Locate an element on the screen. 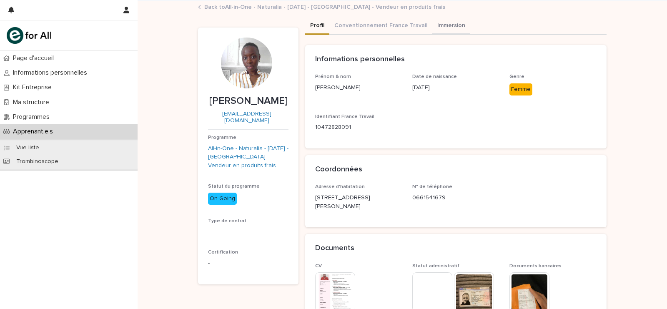 The height and width of the screenshot is (309, 667). span: Genre is located at coordinates (517, 77).